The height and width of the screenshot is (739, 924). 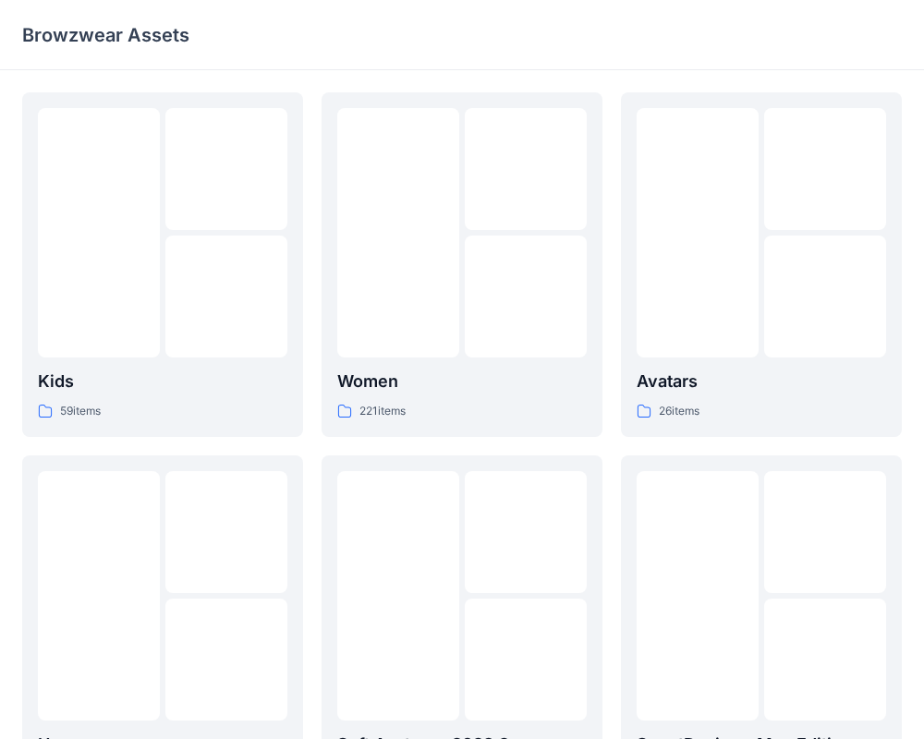 I want to click on p: 221 items, so click(x=383, y=411).